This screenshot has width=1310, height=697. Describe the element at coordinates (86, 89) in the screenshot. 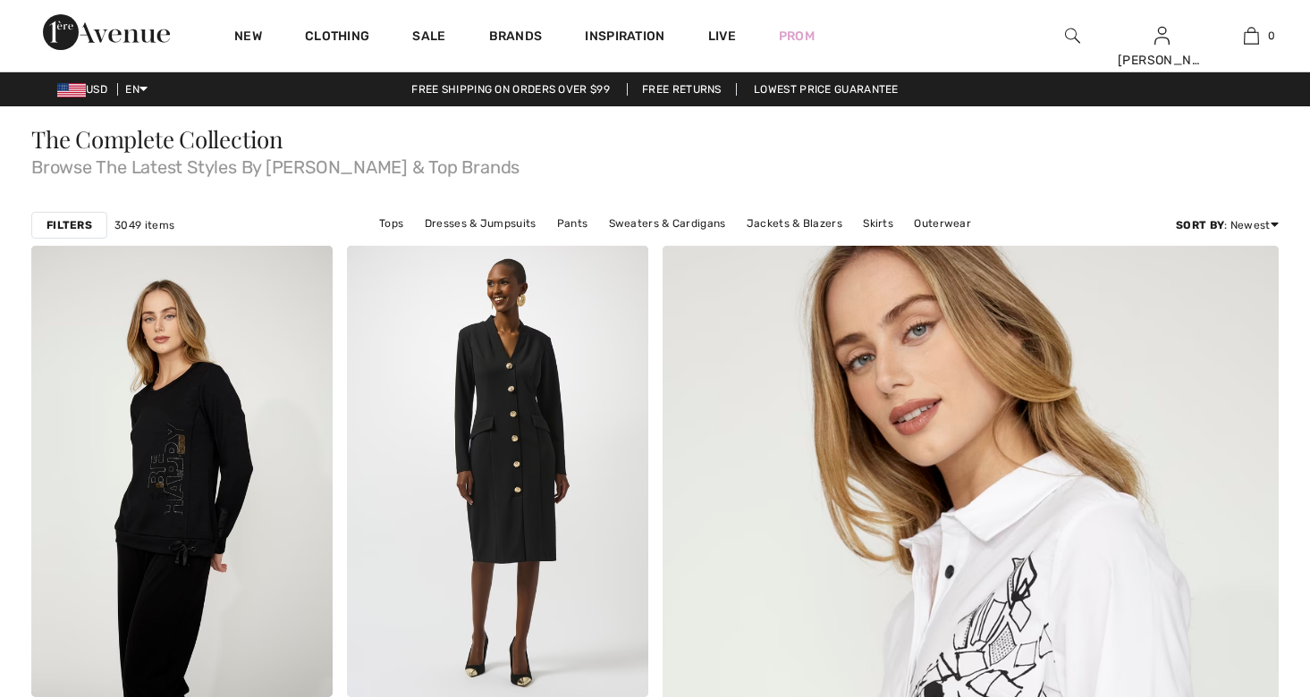

I see `span: USD` at that location.